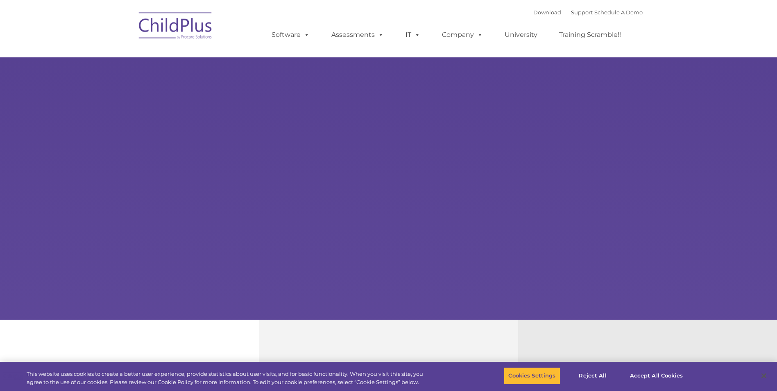  I want to click on a: Download, so click(547, 12).